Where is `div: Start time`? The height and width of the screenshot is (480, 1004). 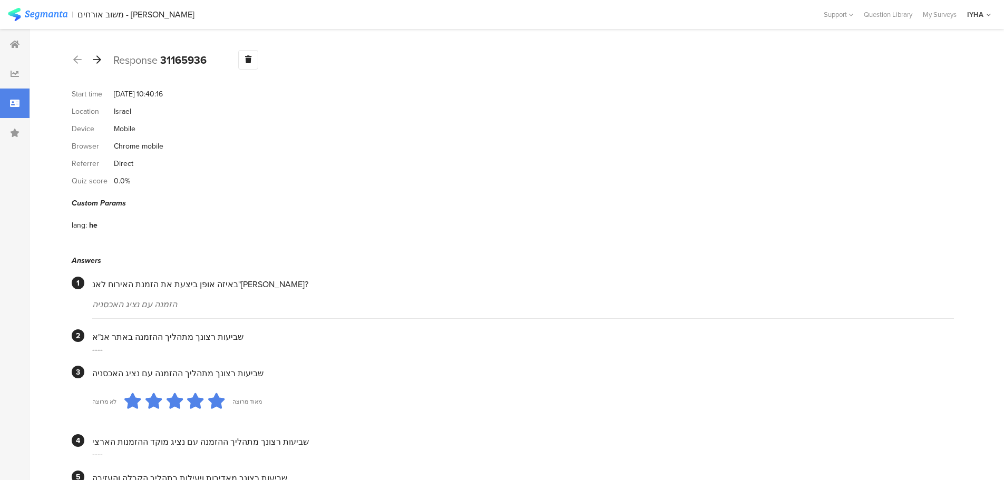 div: Start time is located at coordinates (93, 94).